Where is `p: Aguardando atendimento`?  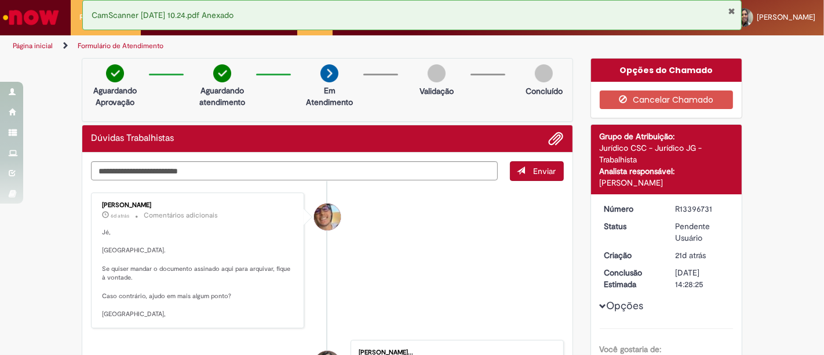 p: Aguardando atendimento is located at coordinates (222, 96).